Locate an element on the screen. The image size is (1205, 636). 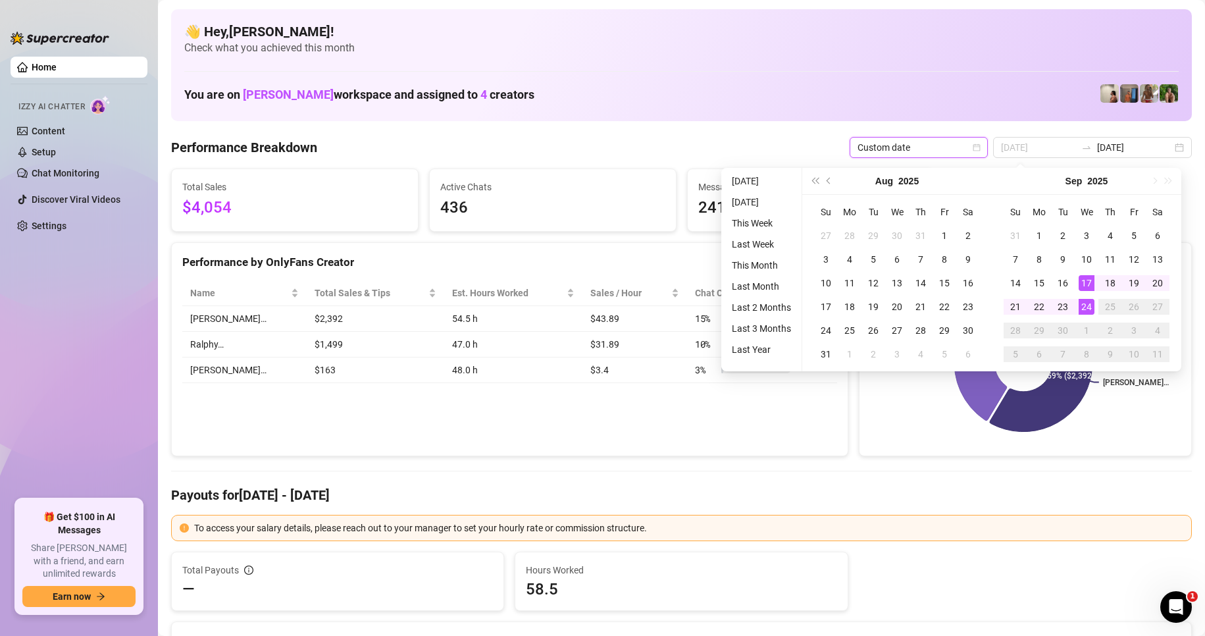
td: 47.0 h is located at coordinates (513, 344).